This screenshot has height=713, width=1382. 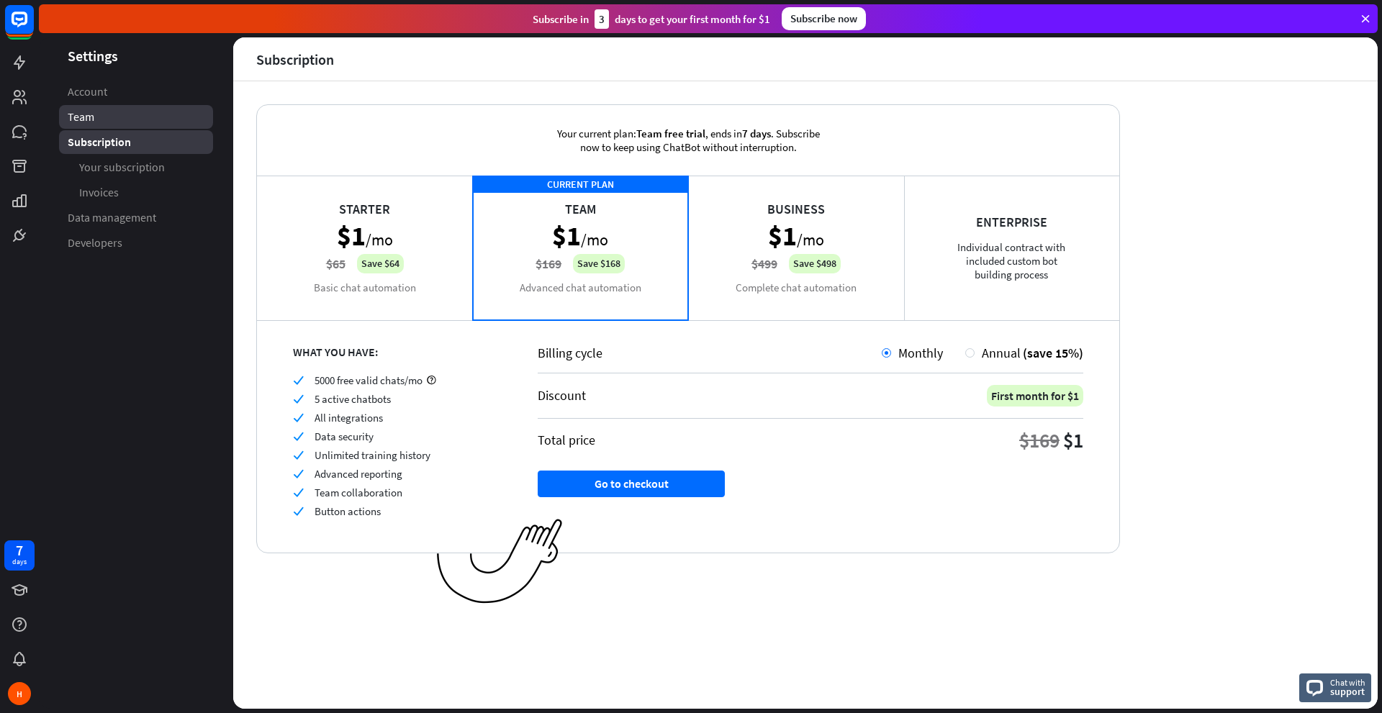 What do you see at coordinates (19, 556) in the screenshot?
I see `a: 7 days` at bounding box center [19, 556].